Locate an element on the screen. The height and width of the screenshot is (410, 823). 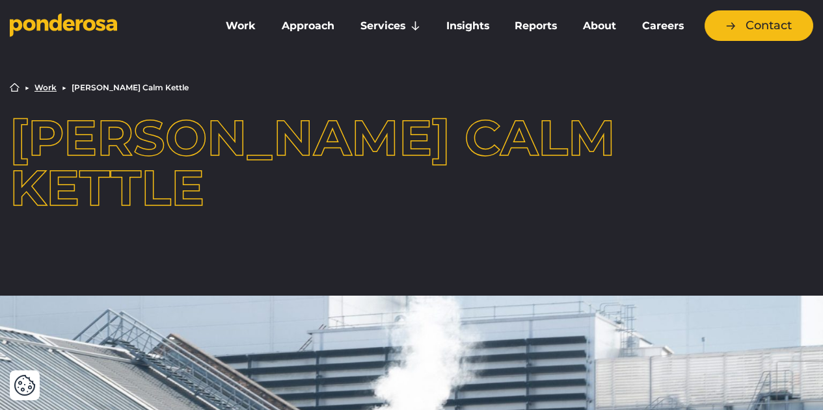
a: Careers is located at coordinates (663, 26).